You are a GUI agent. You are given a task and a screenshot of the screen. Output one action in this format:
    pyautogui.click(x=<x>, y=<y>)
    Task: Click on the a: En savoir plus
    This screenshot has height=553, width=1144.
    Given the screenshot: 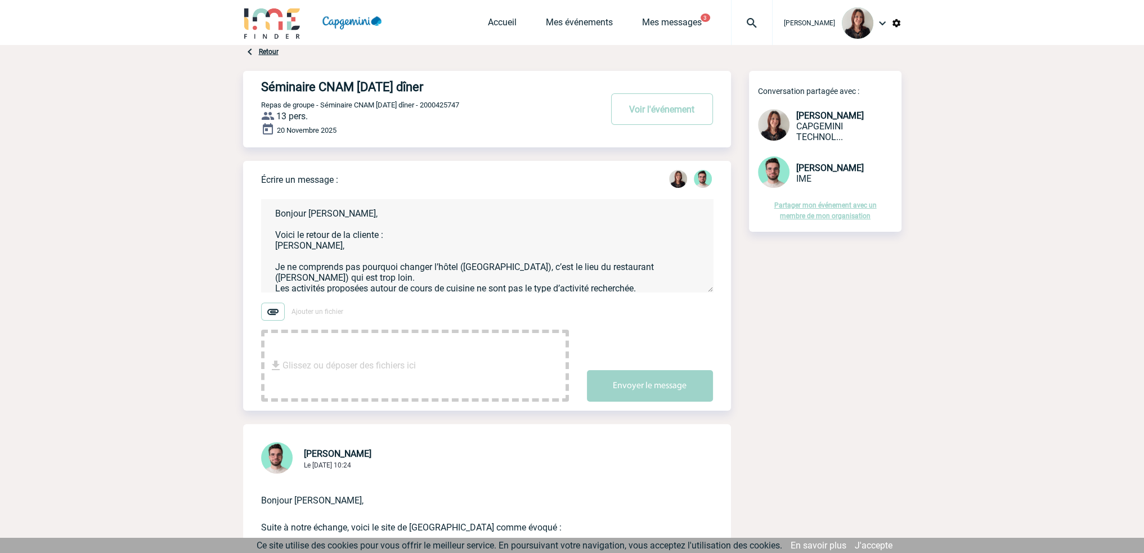 What is the action you would take?
    pyautogui.click(x=818, y=545)
    